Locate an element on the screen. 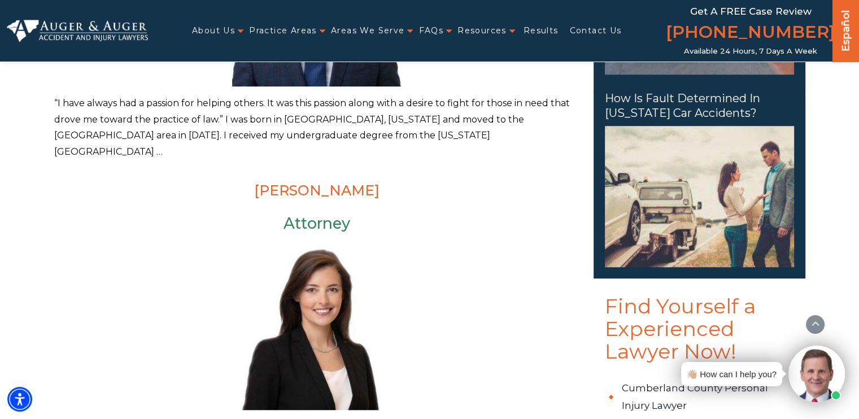  img: Madison McLawhorn is located at coordinates (317, 325).